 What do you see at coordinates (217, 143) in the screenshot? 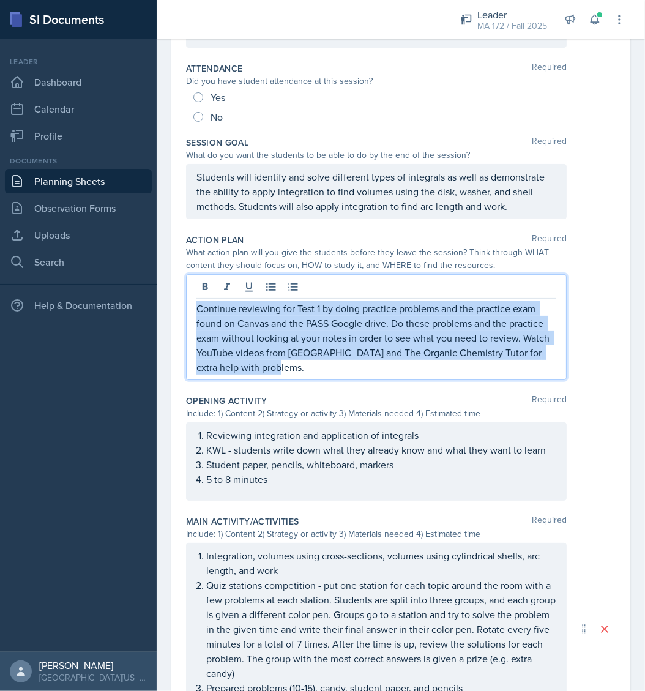
I see `label: Session Goal` at bounding box center [217, 143].